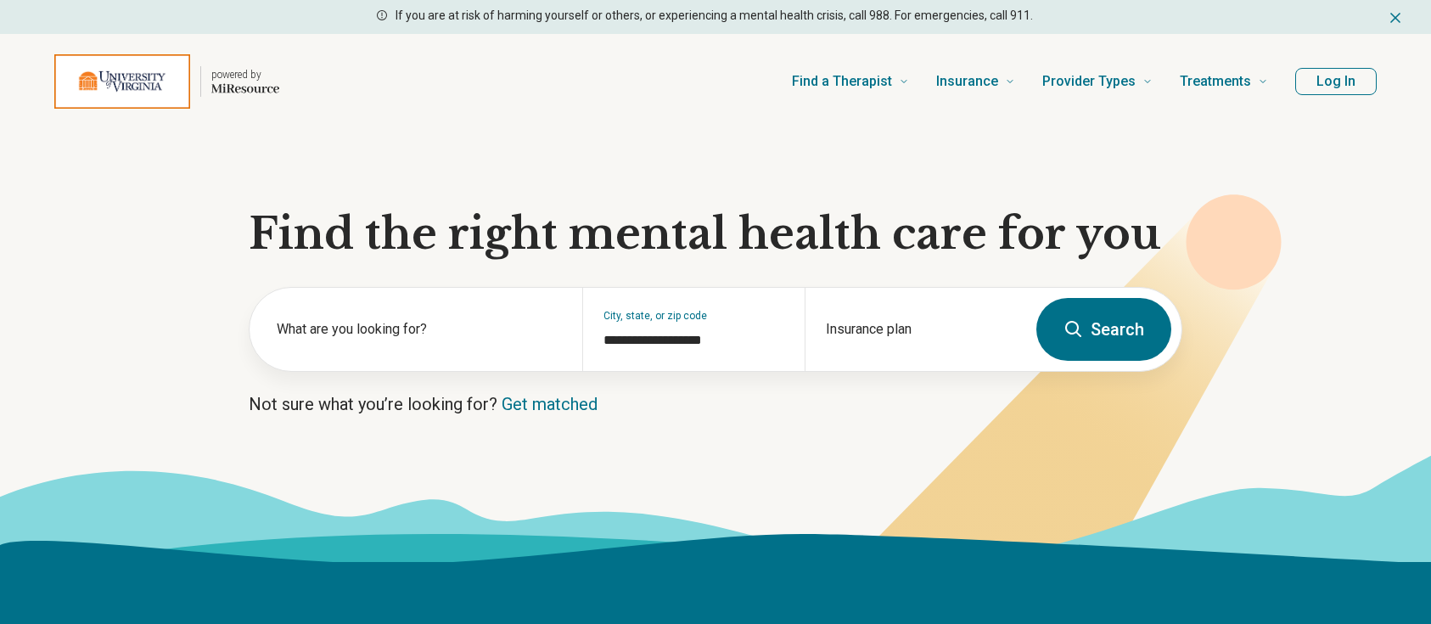  I want to click on a: Treatments, so click(1224, 81).